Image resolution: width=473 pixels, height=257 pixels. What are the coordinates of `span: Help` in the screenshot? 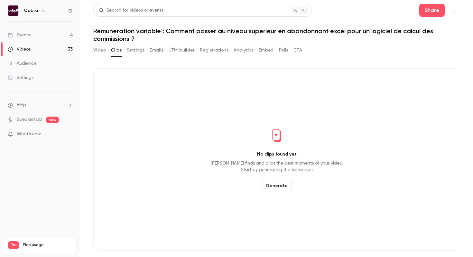 It's located at (21, 105).